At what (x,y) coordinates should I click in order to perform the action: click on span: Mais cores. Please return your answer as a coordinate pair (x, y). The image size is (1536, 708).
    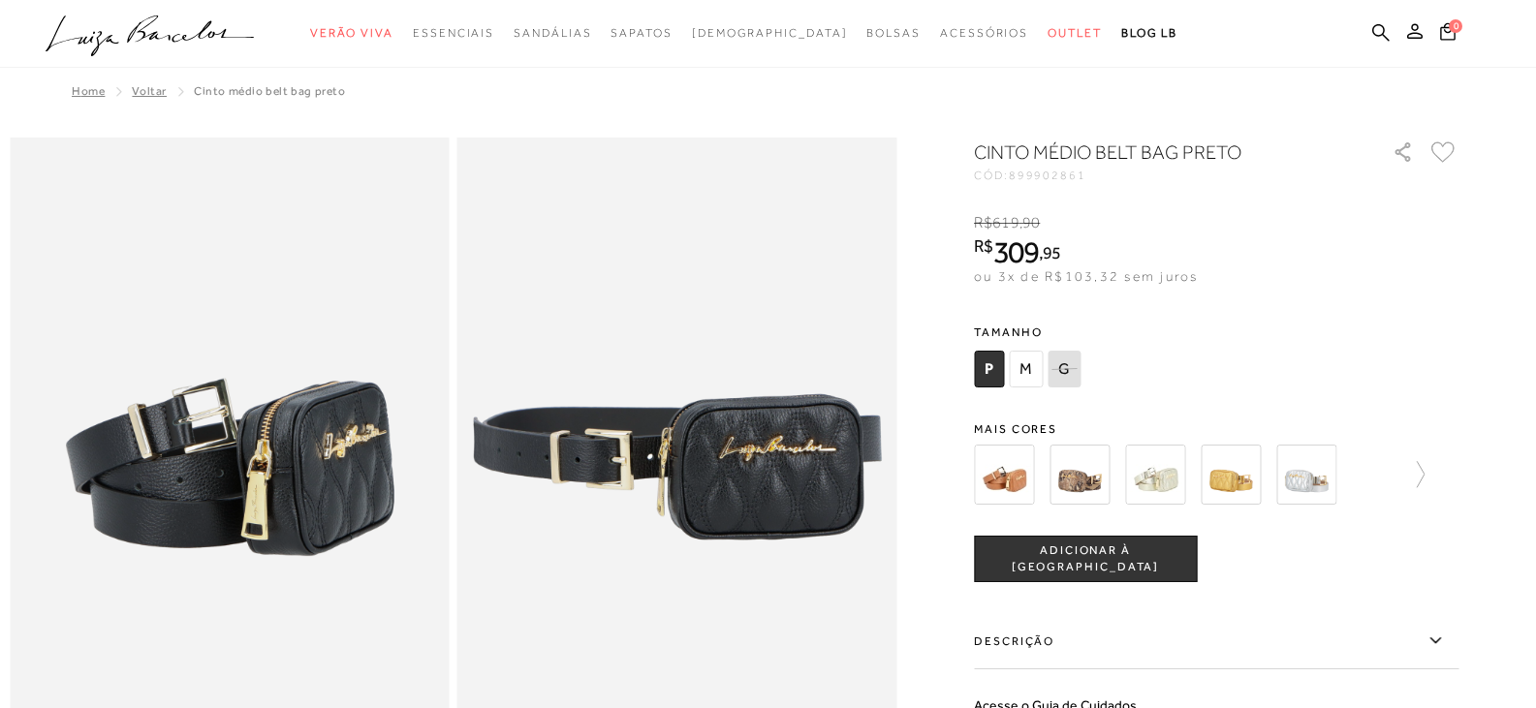
    Looking at the image, I should click on (1216, 429).